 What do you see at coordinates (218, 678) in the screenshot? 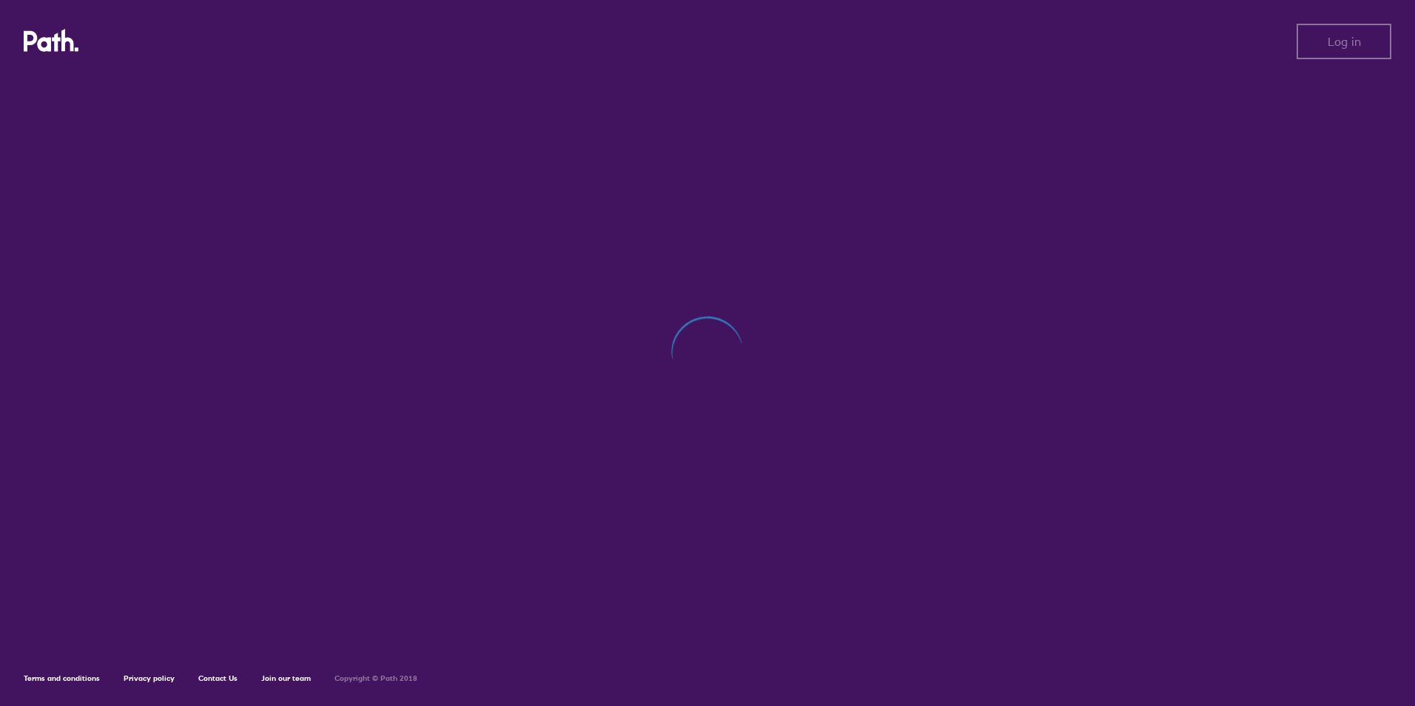
I see `a: Contact Us` at bounding box center [218, 678].